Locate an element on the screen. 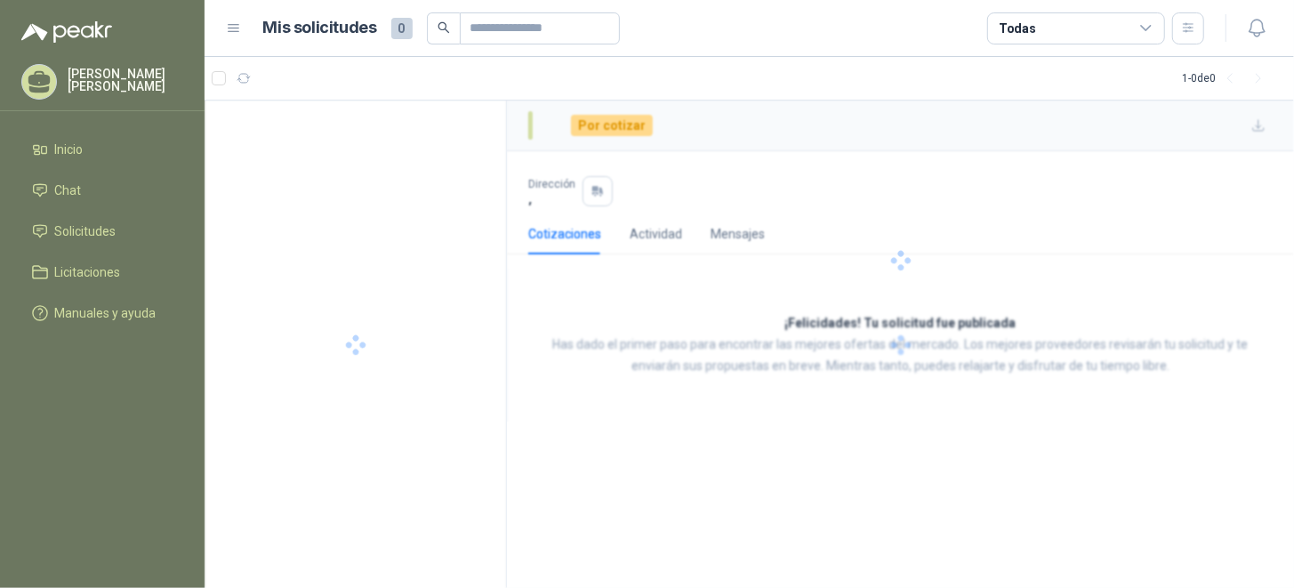  a: Solicitudes is located at coordinates (102, 231).